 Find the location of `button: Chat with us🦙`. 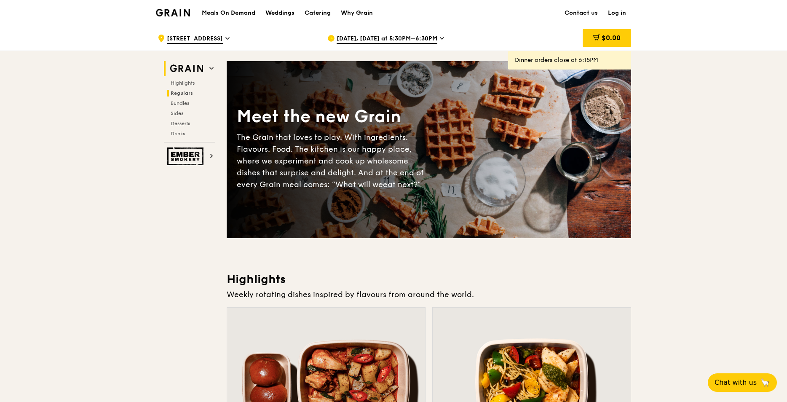

button: Chat with us🦙 is located at coordinates (743, 383).